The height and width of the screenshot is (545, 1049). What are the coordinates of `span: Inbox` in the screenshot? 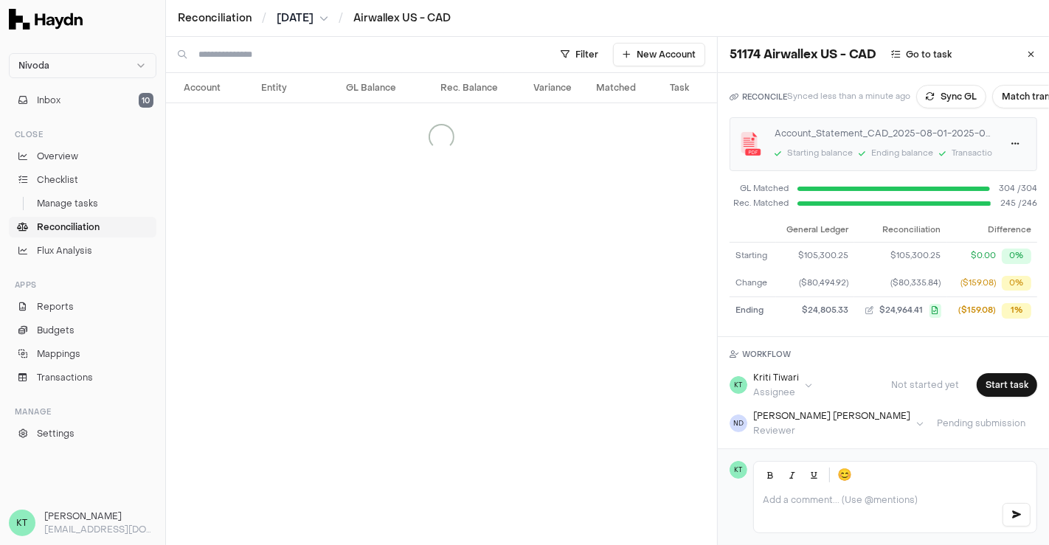 It's located at (49, 100).